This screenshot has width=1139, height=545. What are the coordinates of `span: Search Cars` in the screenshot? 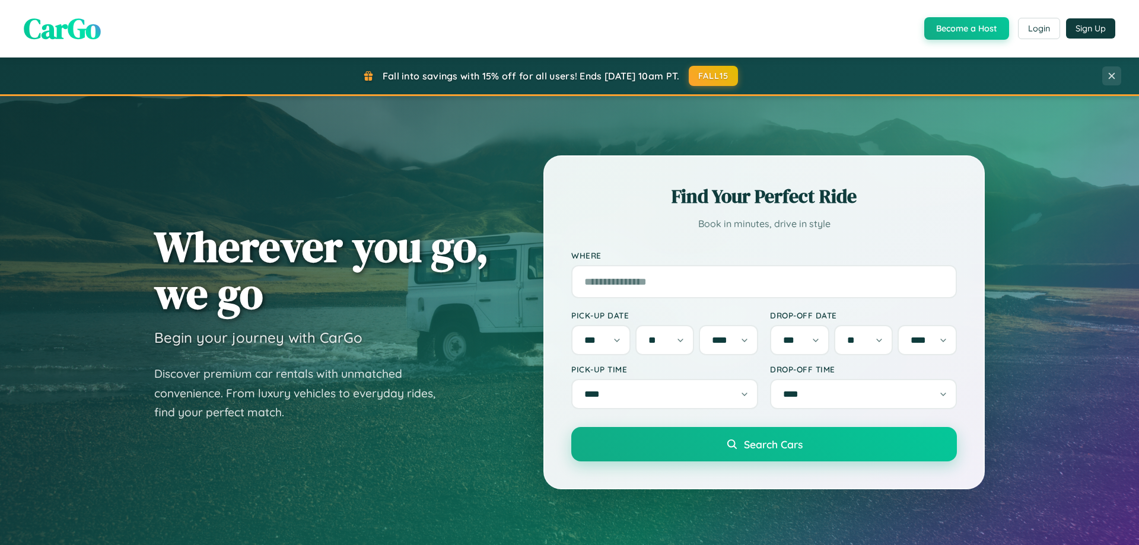 It's located at (773, 444).